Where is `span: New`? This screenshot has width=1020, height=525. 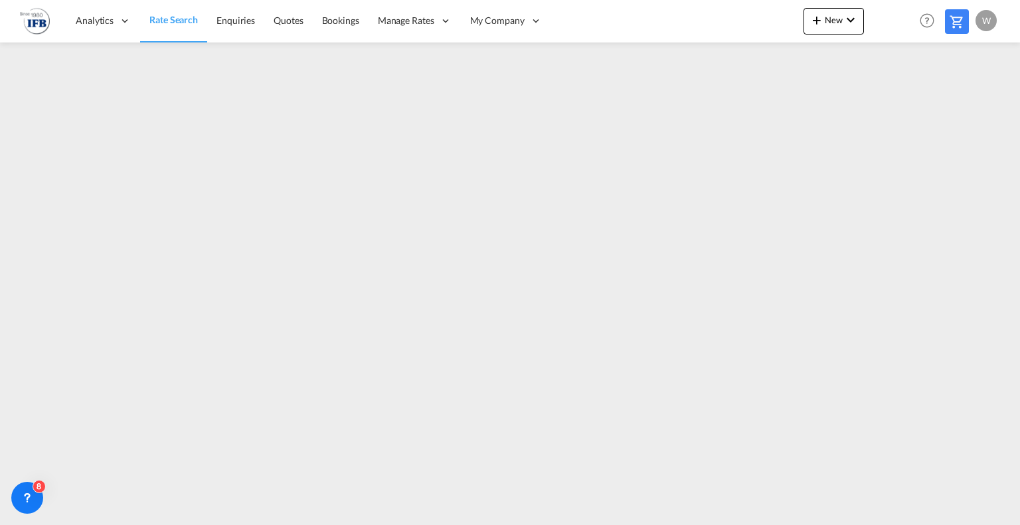 span: New is located at coordinates (834, 20).